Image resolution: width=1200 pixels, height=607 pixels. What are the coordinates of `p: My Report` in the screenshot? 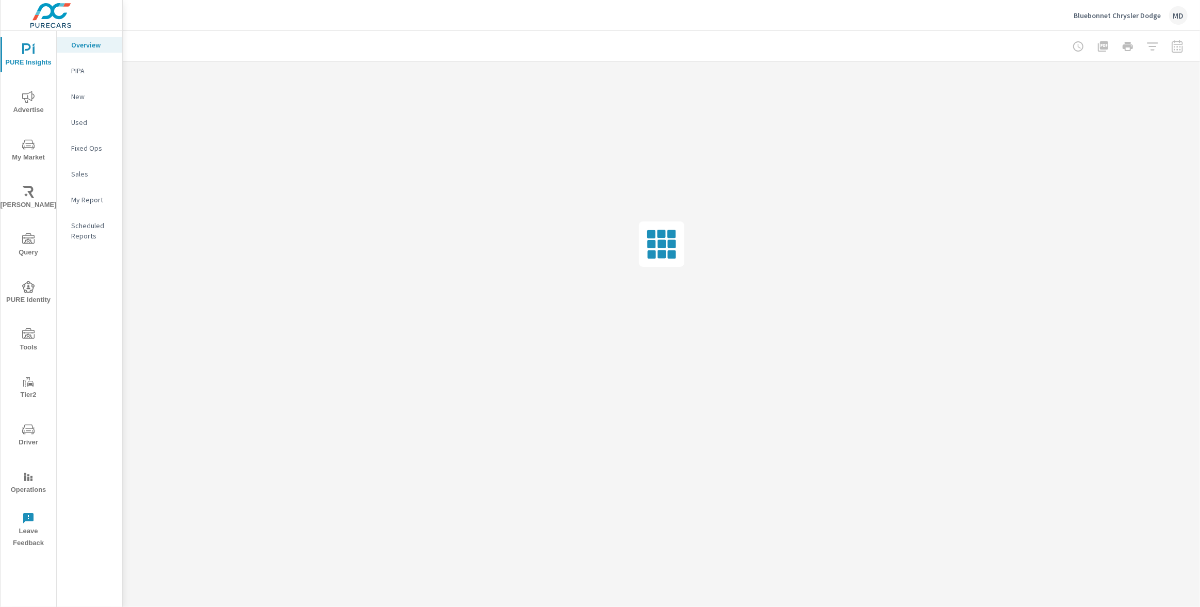 It's located at (92, 200).